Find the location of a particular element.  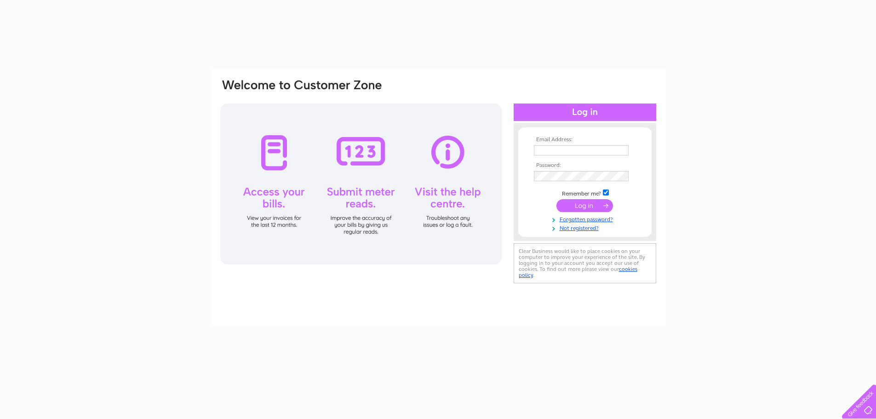

a: Forgotten password? is located at coordinates (586, 219).